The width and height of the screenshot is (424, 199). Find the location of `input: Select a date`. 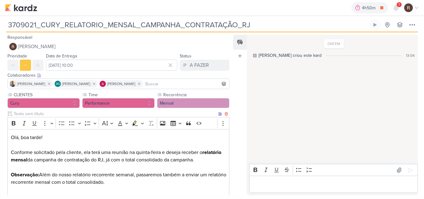

input: Select a date is located at coordinates (111, 65).